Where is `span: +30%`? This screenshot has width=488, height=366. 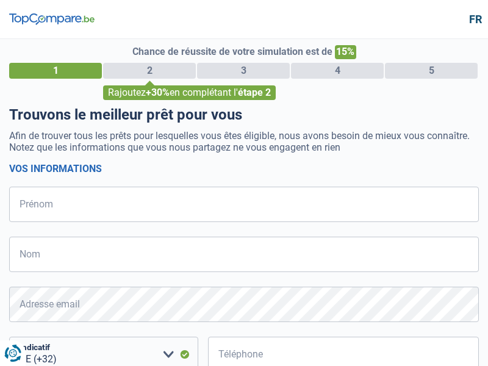 span: +30% is located at coordinates (157, 92).